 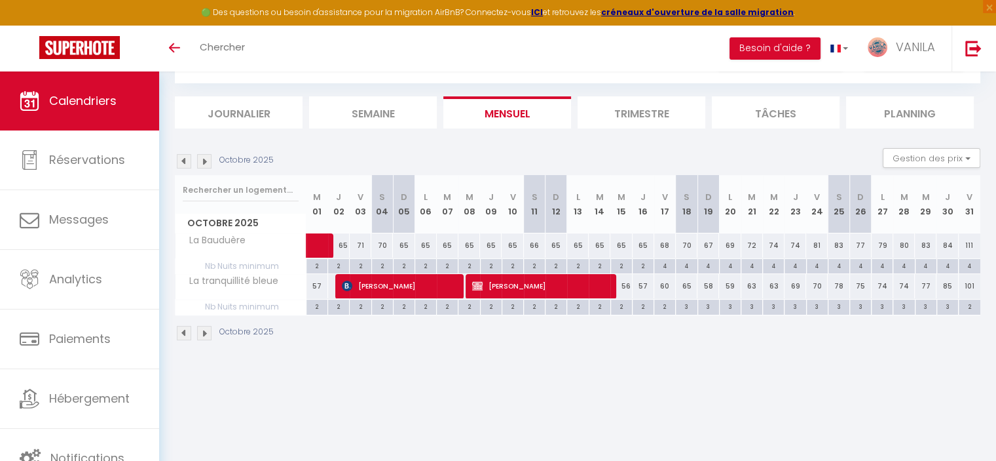 I want to click on div: 111, so click(x=970, y=245).